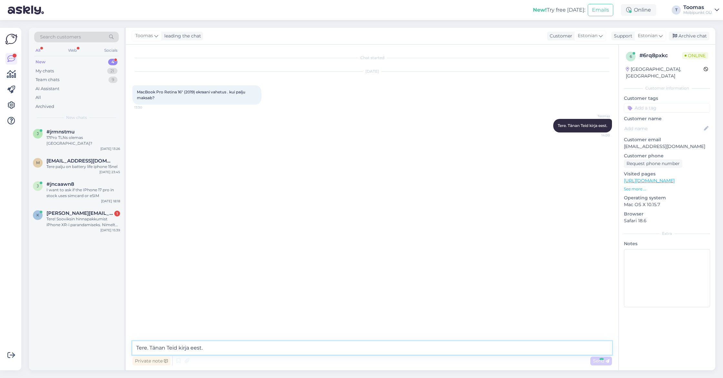 The image size is (723, 378). Describe the element at coordinates (663, 128) in the screenshot. I see `input: Add name` at that location.